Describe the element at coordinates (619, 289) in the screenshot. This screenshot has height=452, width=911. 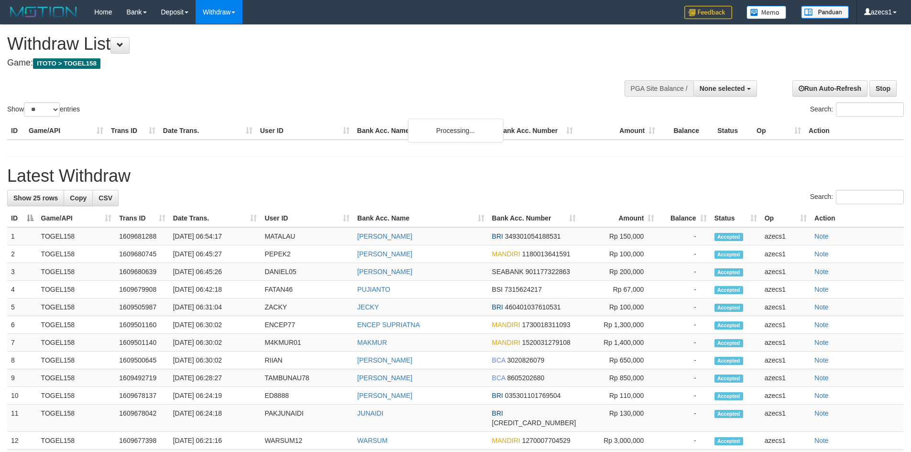
I see `td: Rp 67,000` at that location.